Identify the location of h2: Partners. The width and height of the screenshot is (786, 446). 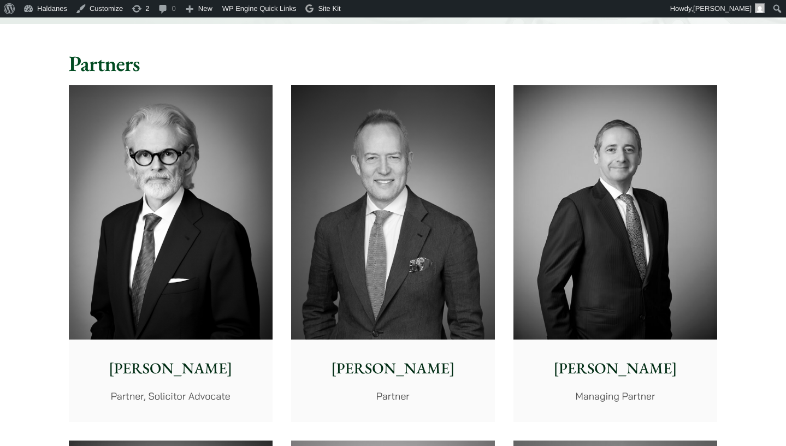
(393, 63).